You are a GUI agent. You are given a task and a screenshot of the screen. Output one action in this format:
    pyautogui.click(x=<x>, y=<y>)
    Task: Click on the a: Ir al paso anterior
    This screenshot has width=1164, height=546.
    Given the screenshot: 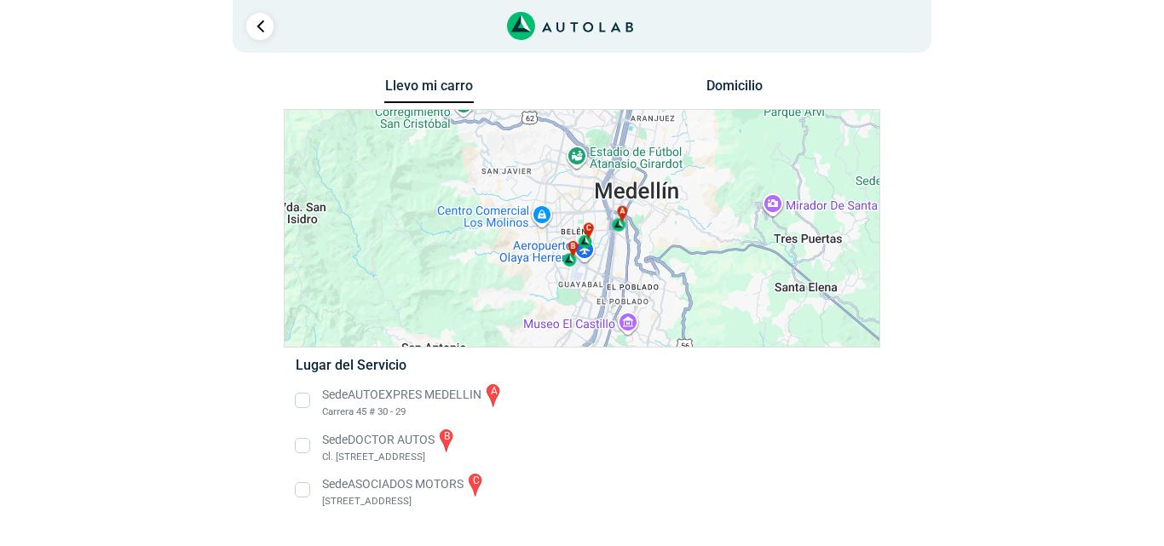 What is the action you would take?
    pyautogui.click(x=260, y=26)
    